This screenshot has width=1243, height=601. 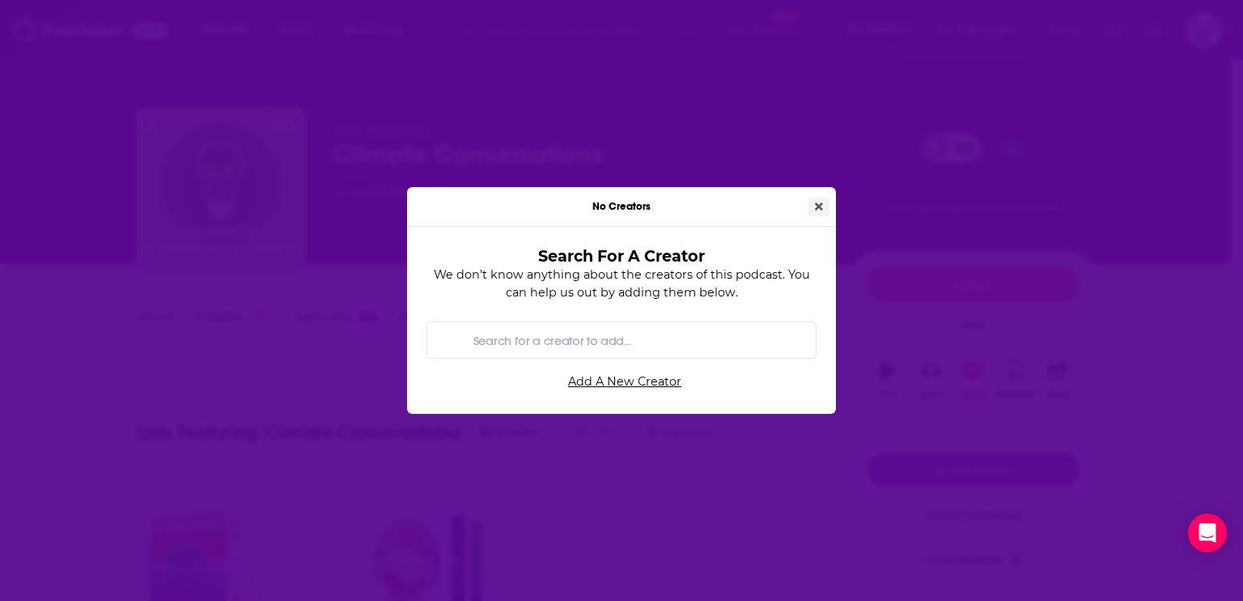 I want to click on h3: Search For A Creator, so click(x=622, y=256).